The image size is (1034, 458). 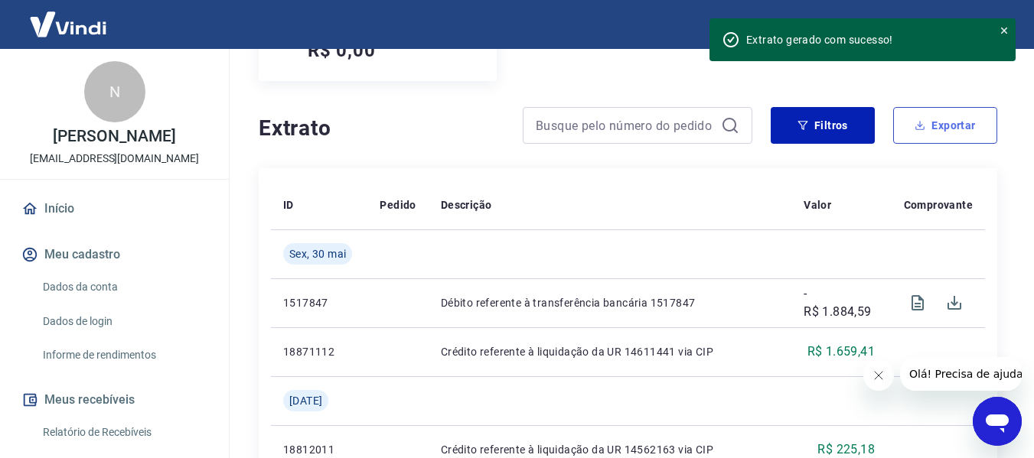 I want to click on h4: Extrato, so click(x=381, y=129).